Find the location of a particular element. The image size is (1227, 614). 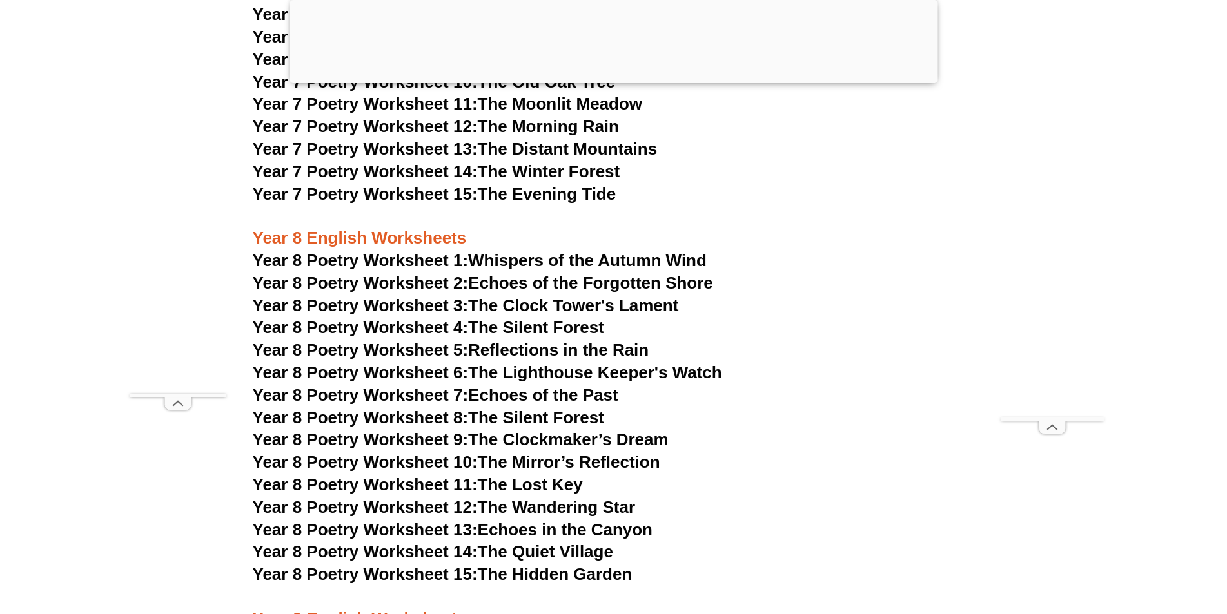

span: Year 8 Poetry Worksheet 3: is located at coordinates (360, 306).